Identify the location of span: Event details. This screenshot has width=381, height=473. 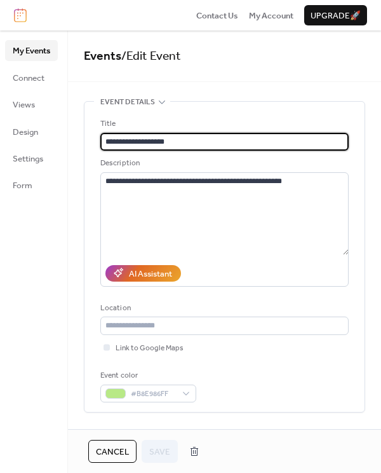
(128, 102).